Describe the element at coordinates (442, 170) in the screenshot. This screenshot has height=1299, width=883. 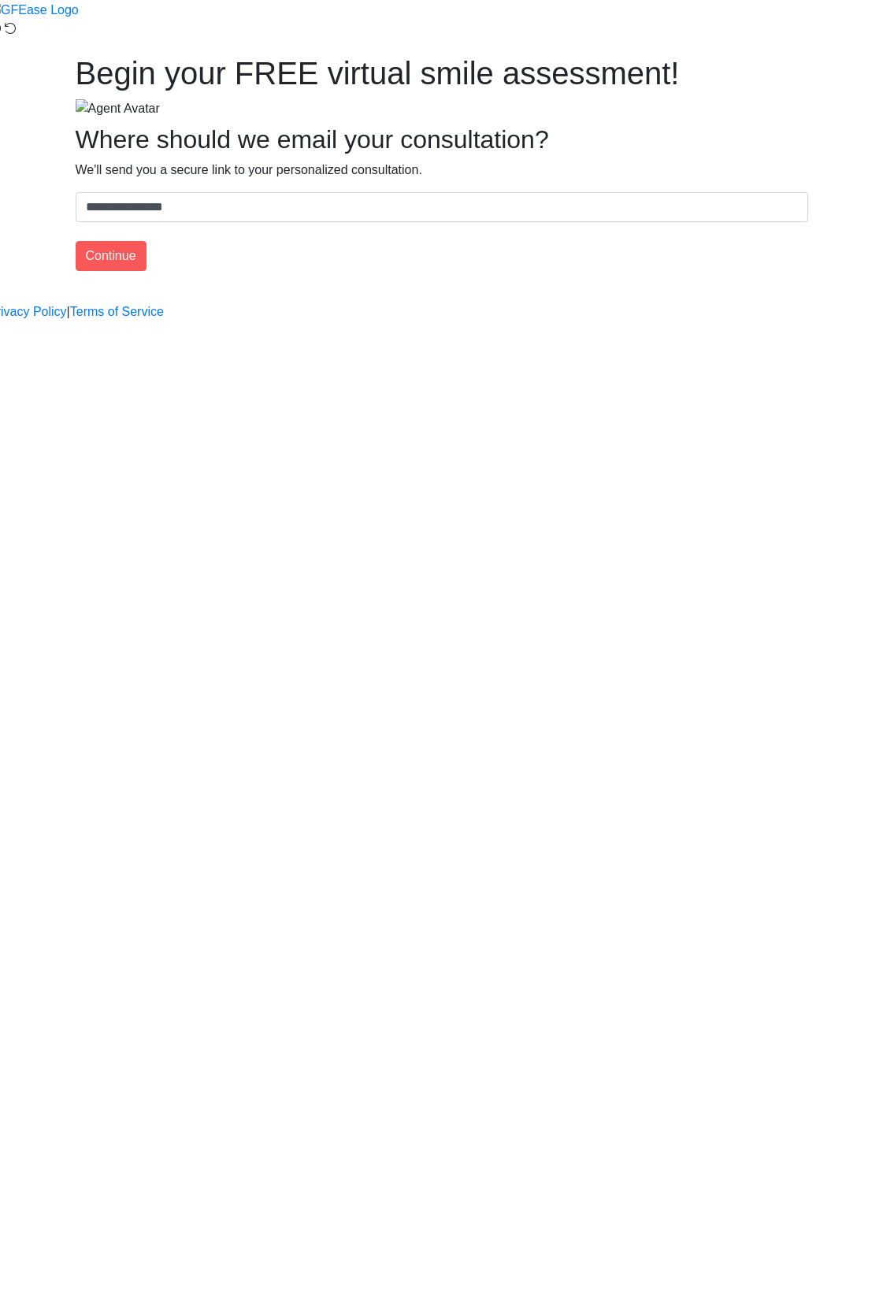
I see `p: We'll send you a secure link to your personalized consultation.` at that location.